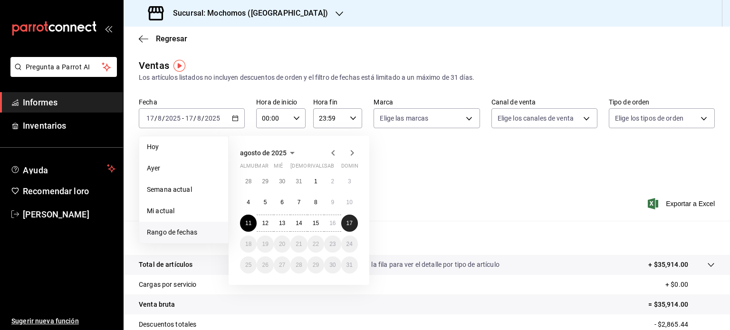  Describe the element at coordinates (349, 223) in the screenshot. I see `abbr: 17 de agosto de 2025` at that location.